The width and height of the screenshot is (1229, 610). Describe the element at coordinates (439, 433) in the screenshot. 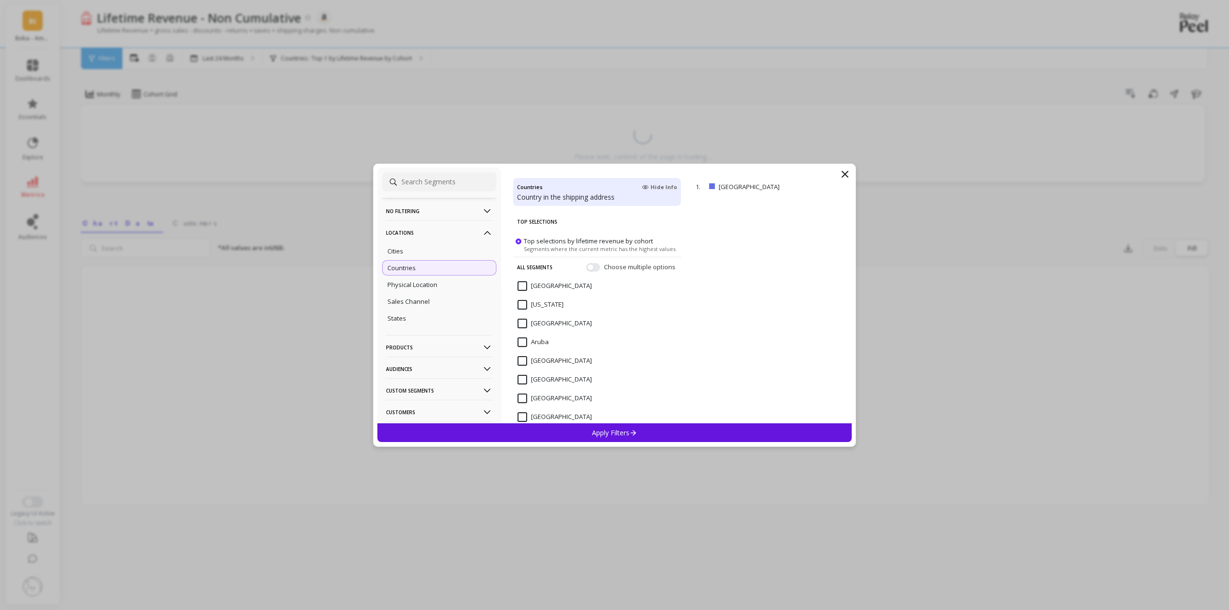

I see `p: Orders` at that location.